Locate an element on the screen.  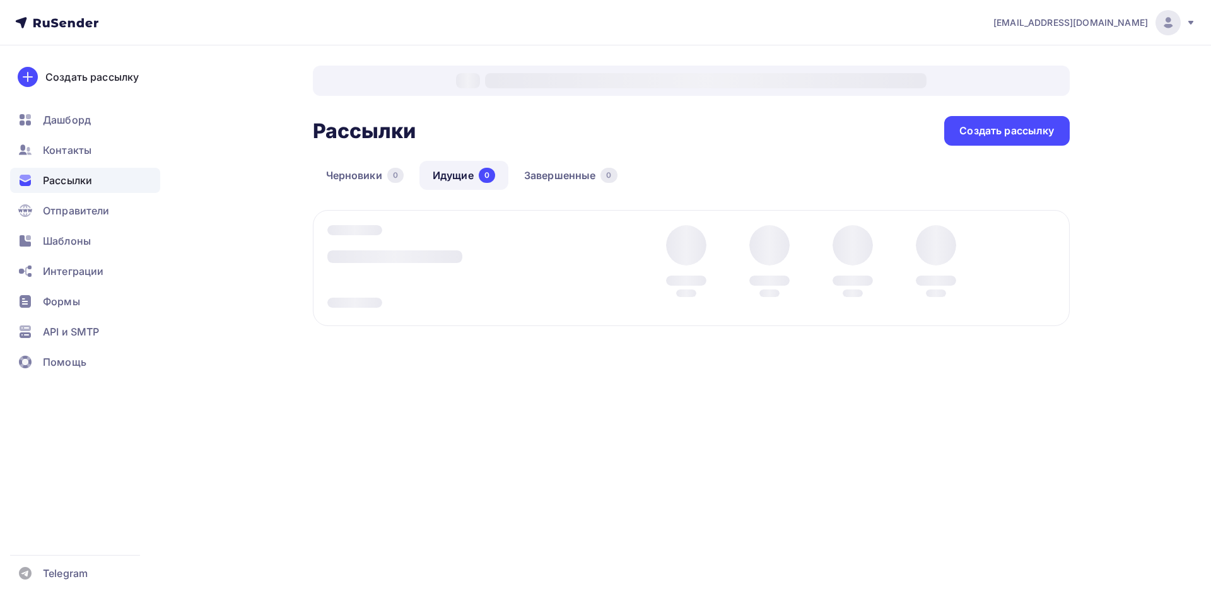
span: Telegram is located at coordinates (65, 573).